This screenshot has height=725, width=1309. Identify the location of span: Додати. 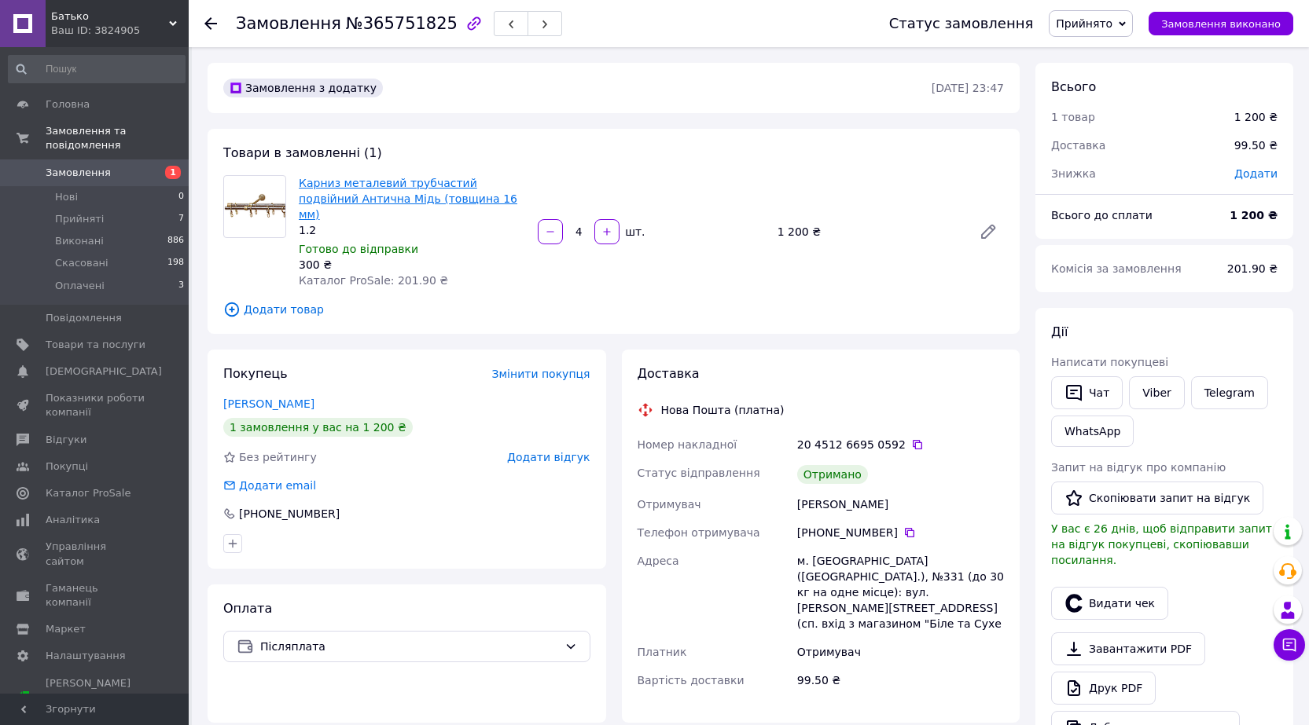
(1255, 174).